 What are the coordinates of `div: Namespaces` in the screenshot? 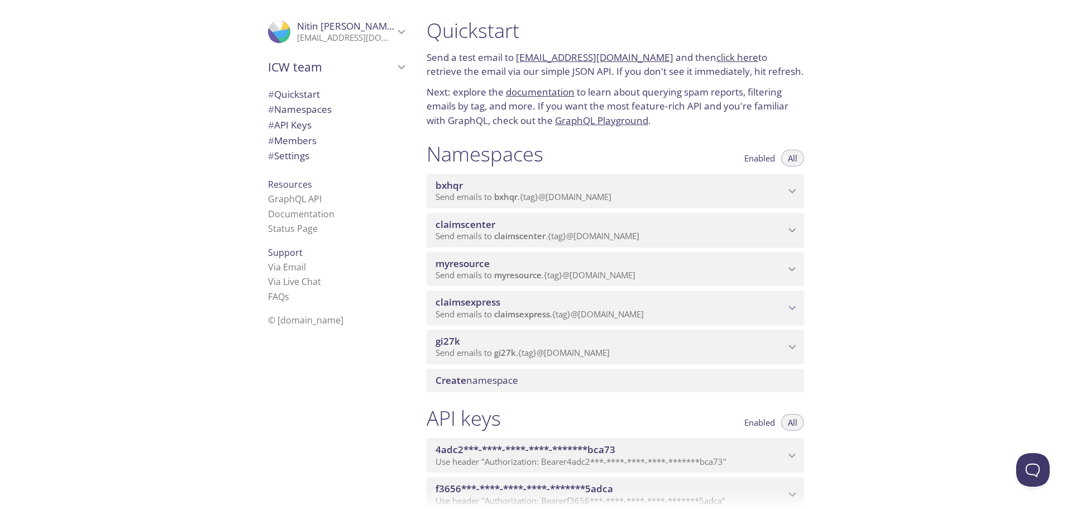 It's located at (336, 109).